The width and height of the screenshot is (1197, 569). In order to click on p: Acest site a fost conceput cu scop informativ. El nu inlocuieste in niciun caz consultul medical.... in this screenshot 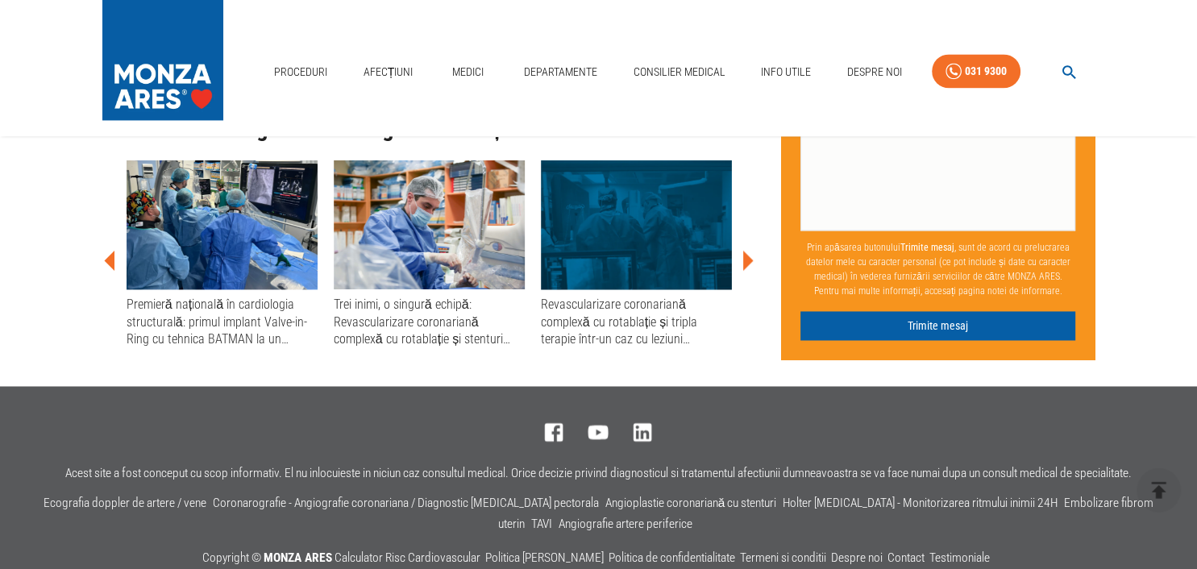, I will do `click(598, 474)`.